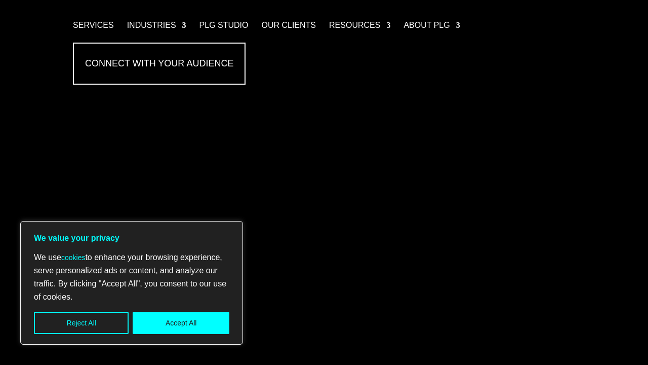 Image resolution: width=648 pixels, height=365 pixels. Describe the element at coordinates (93, 25) in the screenshot. I see `a: Services` at that location.